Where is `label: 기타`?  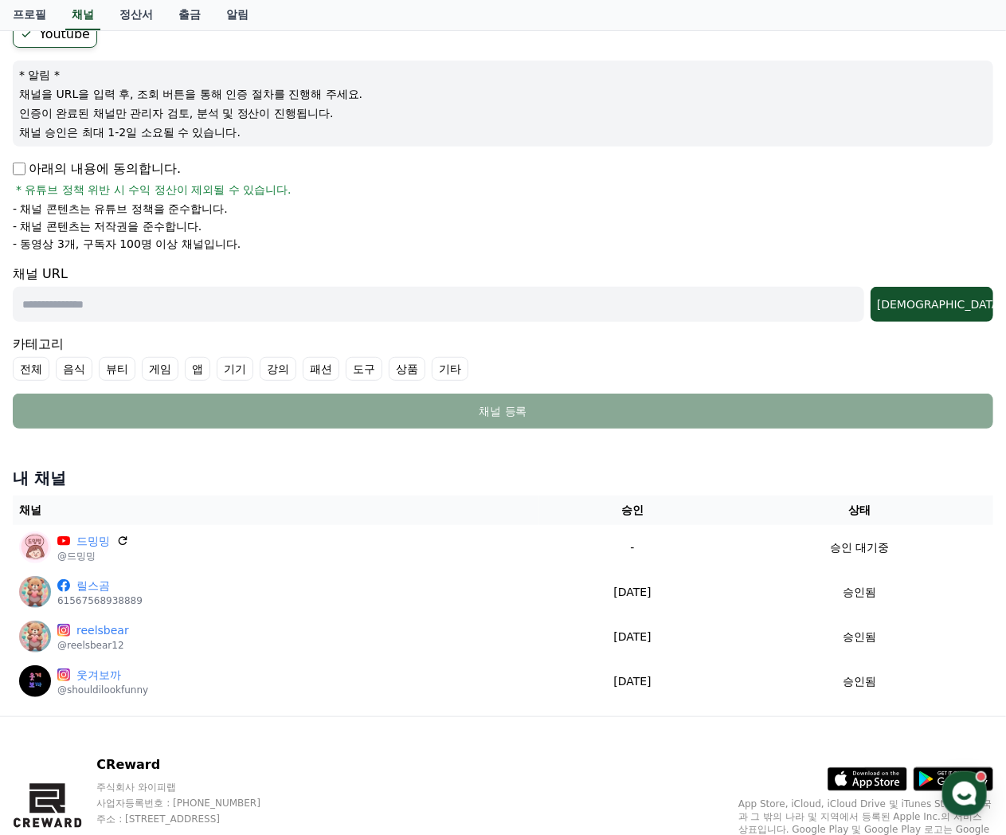 label: 기타 is located at coordinates (450, 369).